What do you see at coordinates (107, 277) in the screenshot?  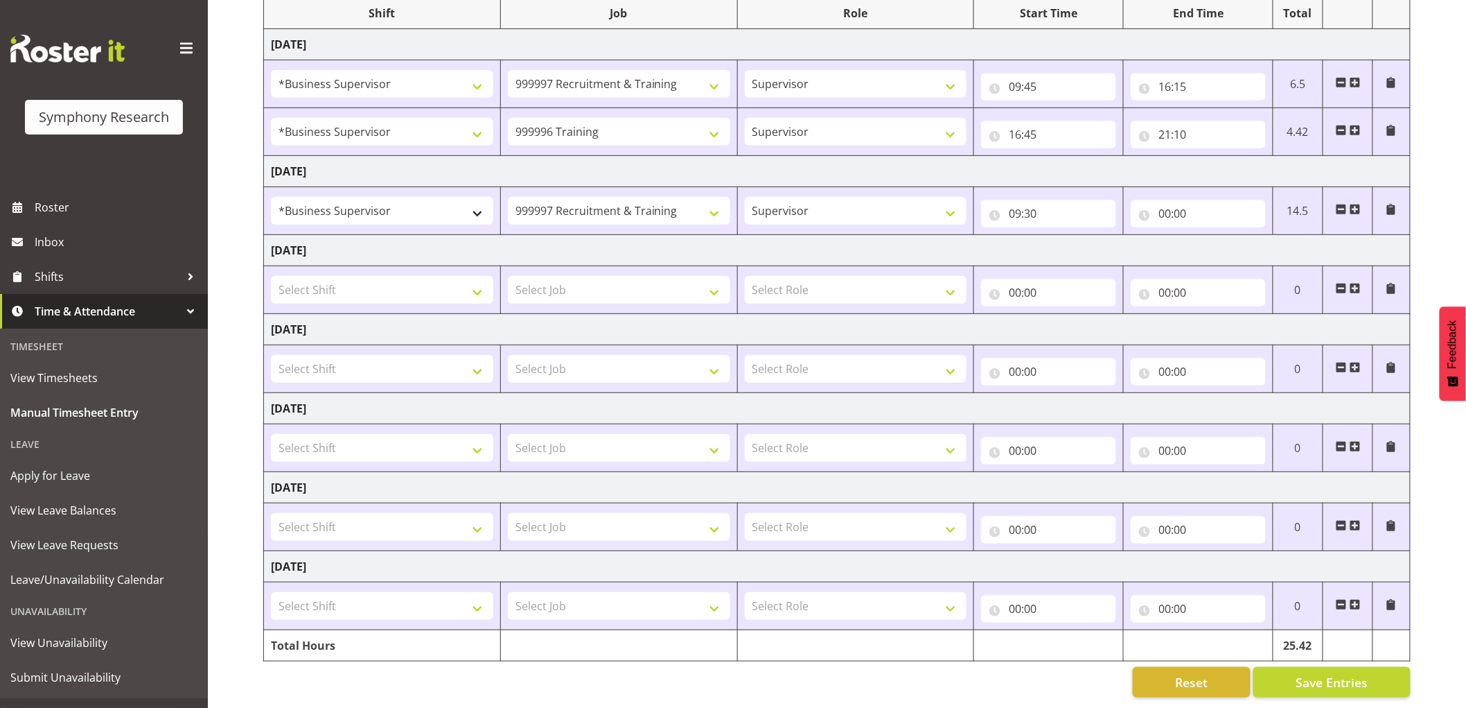 I see `span: Shifts` at bounding box center [107, 277].